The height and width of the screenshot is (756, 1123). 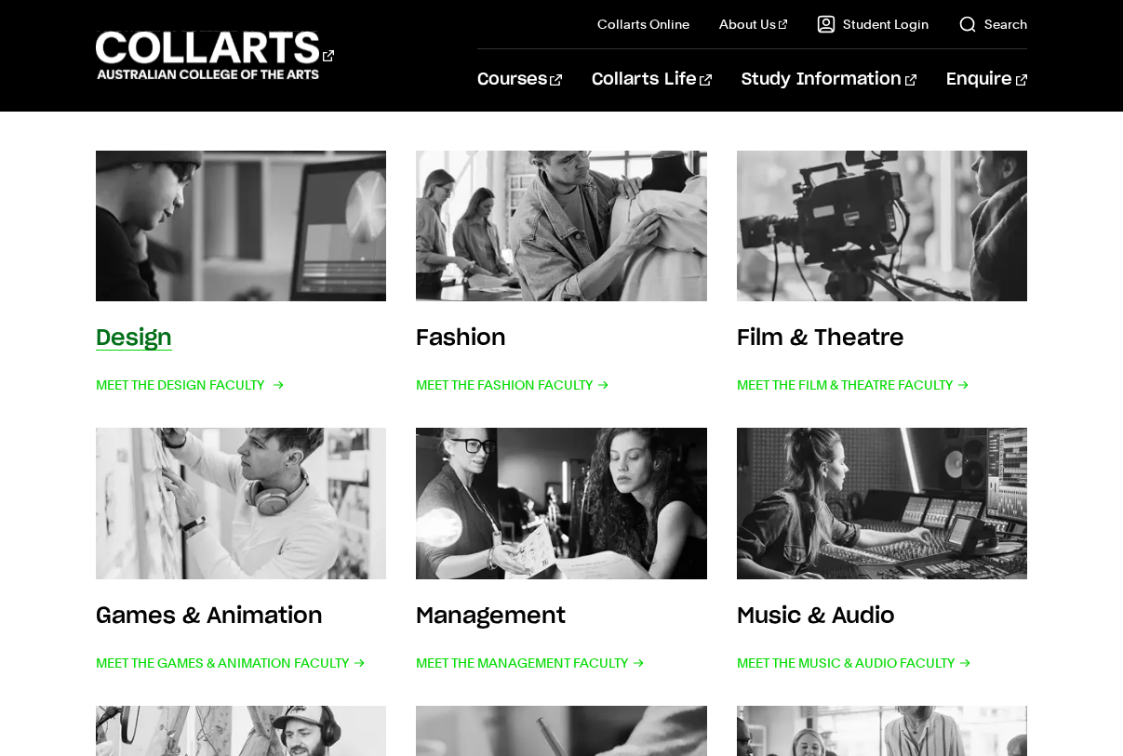 What do you see at coordinates (241, 274) in the screenshot?
I see `a: Design Meet the Design Faculty` at bounding box center [241, 274].